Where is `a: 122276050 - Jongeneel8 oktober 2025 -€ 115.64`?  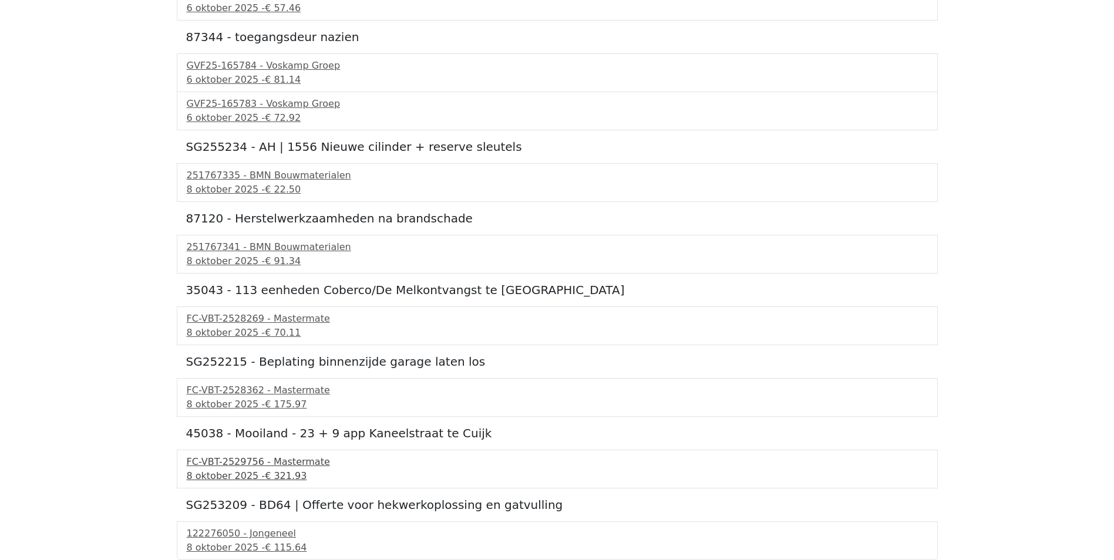
a: 122276050 - Jongeneel8 oktober 2025 -€ 115.64 is located at coordinates (557, 541).